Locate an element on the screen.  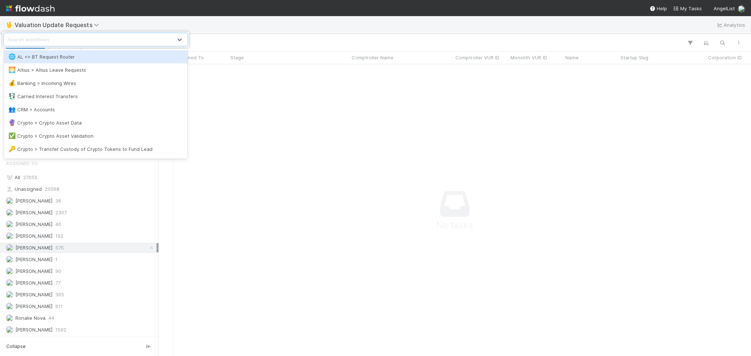
div: AL <> BT Request Router is located at coordinates (96, 57).